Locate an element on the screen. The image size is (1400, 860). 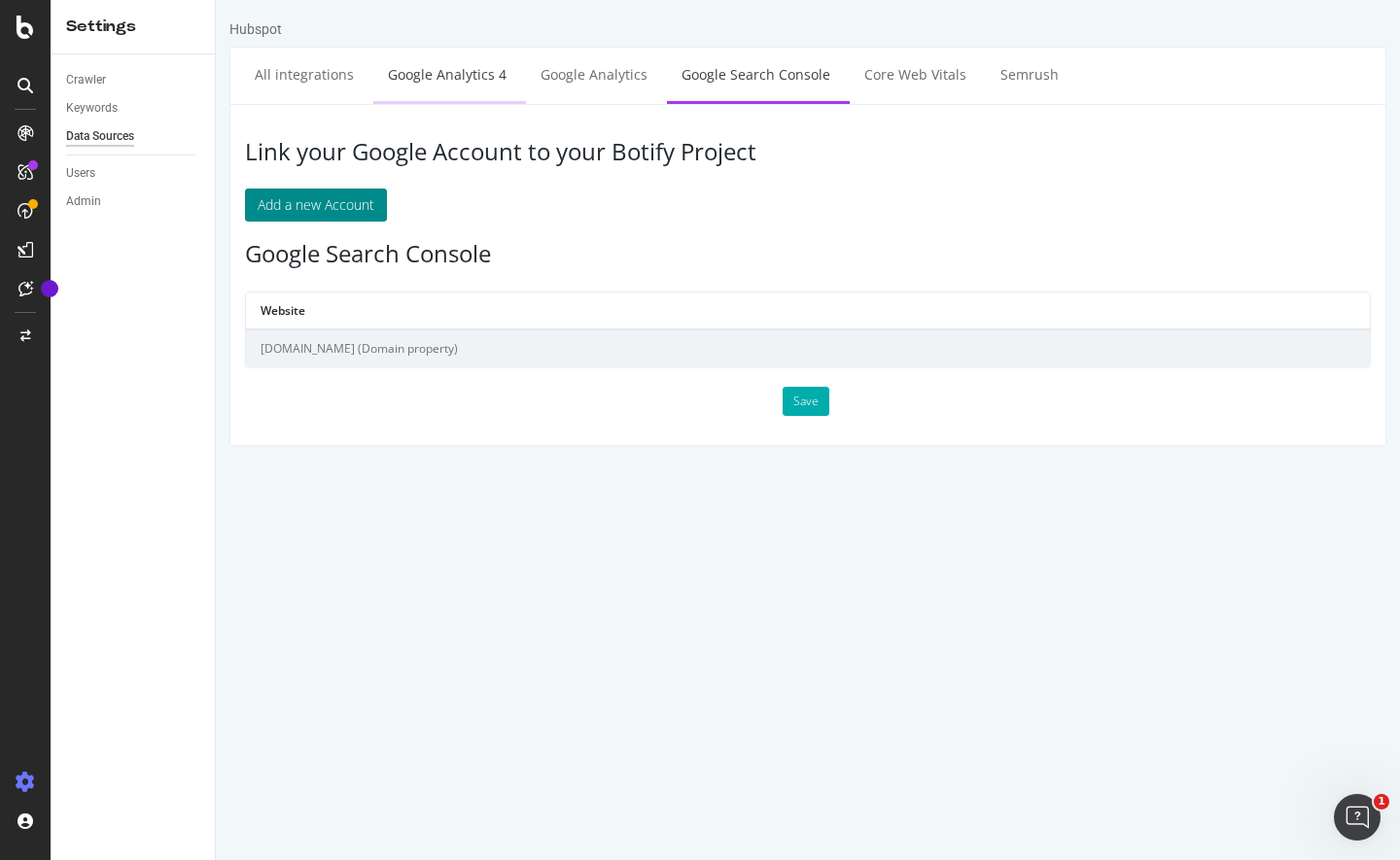
div: Users is located at coordinates (80, 173).